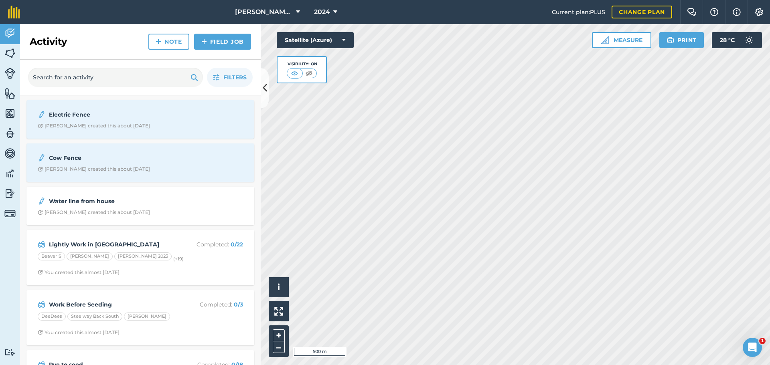 The image size is (770, 365). What do you see at coordinates (682, 40) in the screenshot?
I see `button: Print` at bounding box center [682, 40].